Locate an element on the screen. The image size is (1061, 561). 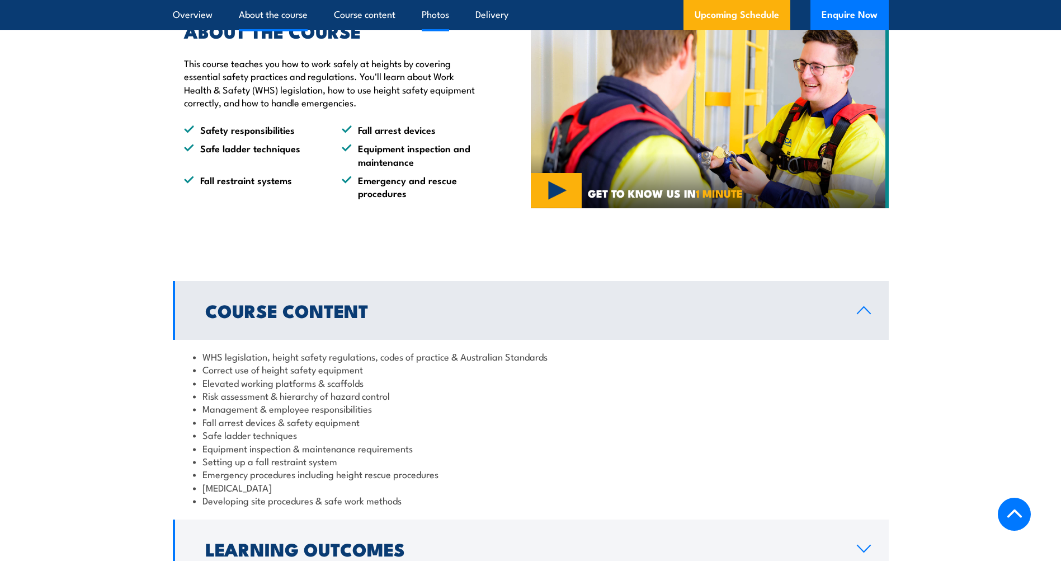
h2: Course Content is located at coordinates (522, 310).